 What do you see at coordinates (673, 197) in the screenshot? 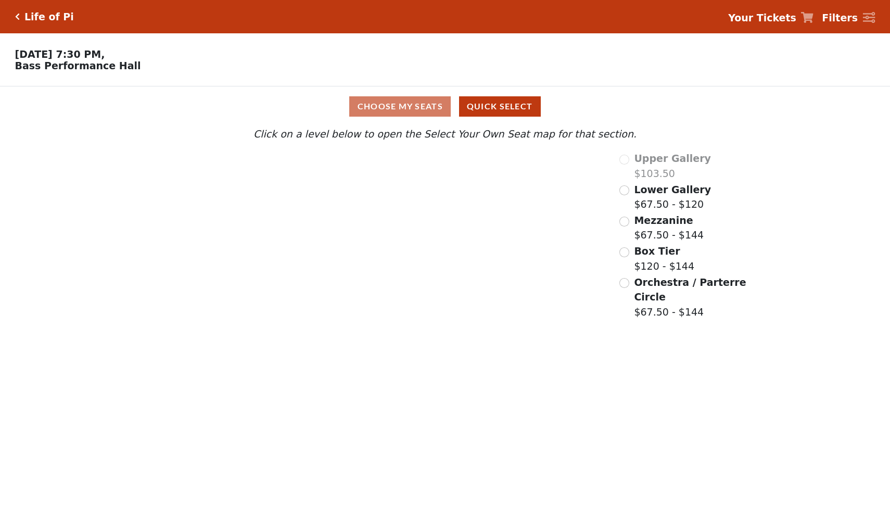
I see `label: $67.50 - $120` at bounding box center [673, 197].